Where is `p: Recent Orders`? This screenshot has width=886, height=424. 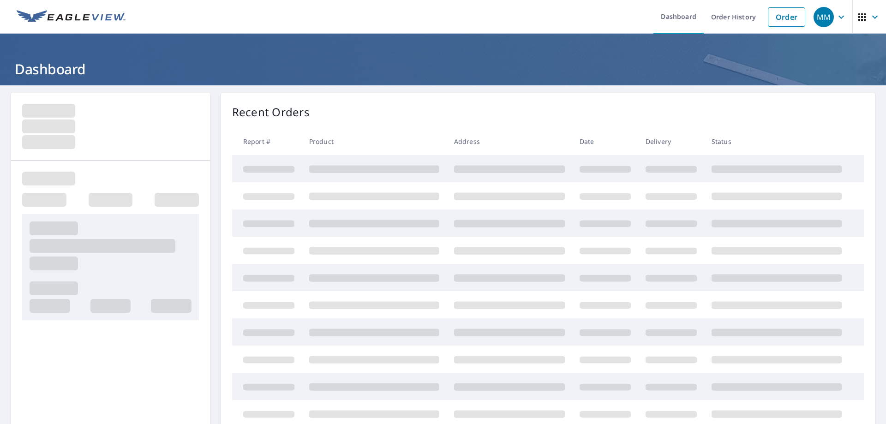 p: Recent Orders is located at coordinates (271, 112).